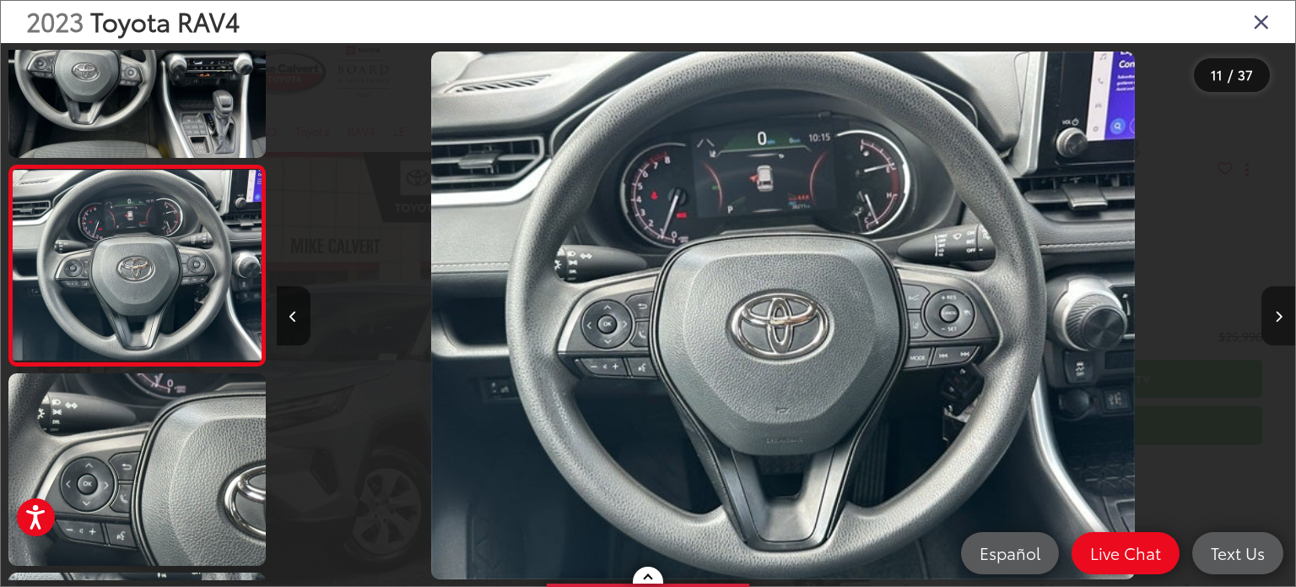  Describe the element at coordinates (1217, 74) in the screenshot. I see `span: 11` at that location.